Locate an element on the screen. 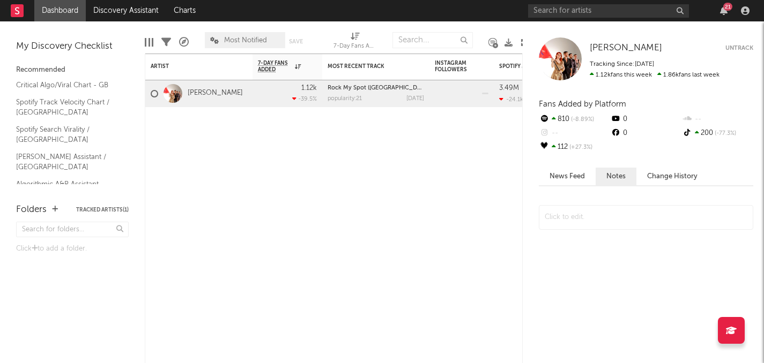 The width and height of the screenshot is (764, 363). div: Artist is located at coordinates (191, 66).